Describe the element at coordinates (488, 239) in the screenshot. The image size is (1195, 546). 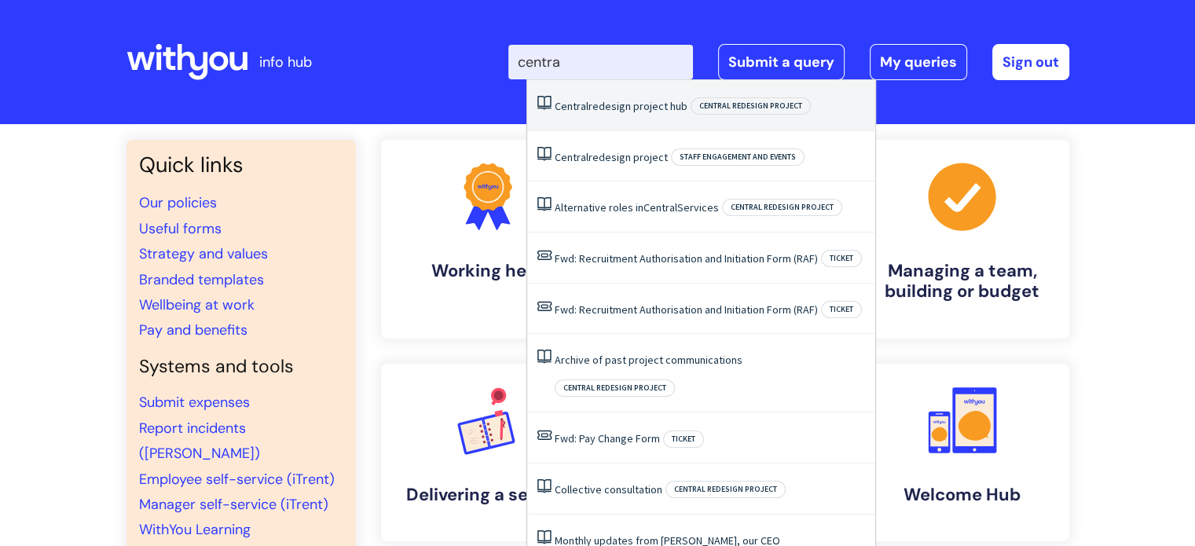
I see `a: Working here` at that location.